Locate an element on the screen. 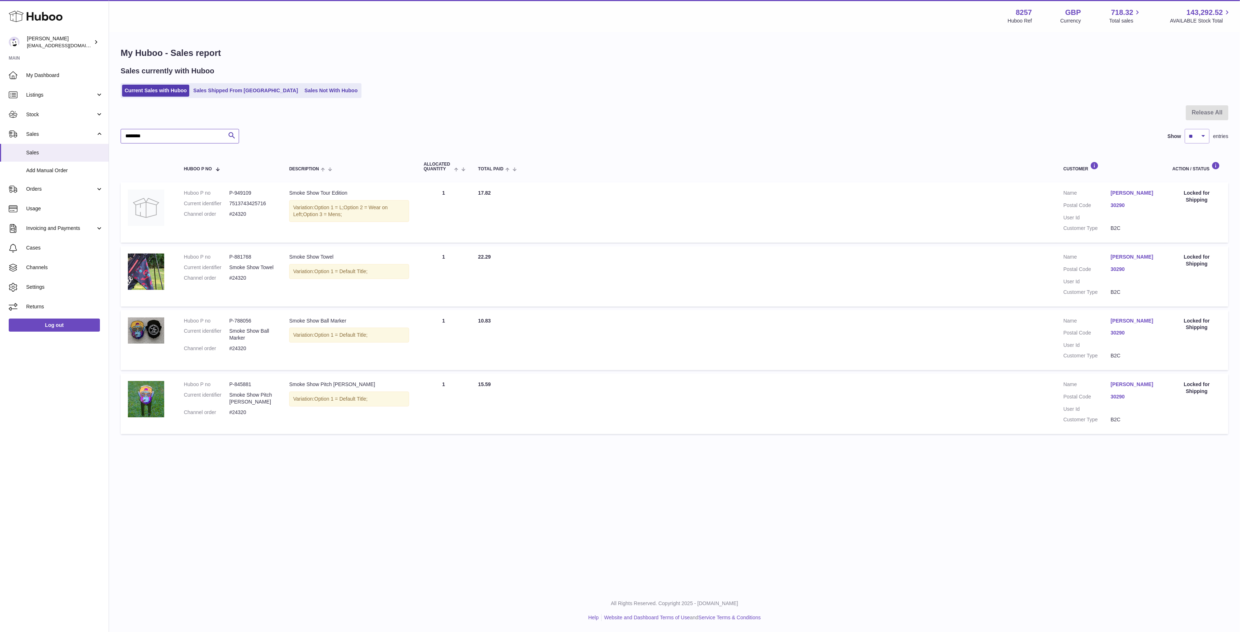  div: Customer is located at coordinates (1111, 166).